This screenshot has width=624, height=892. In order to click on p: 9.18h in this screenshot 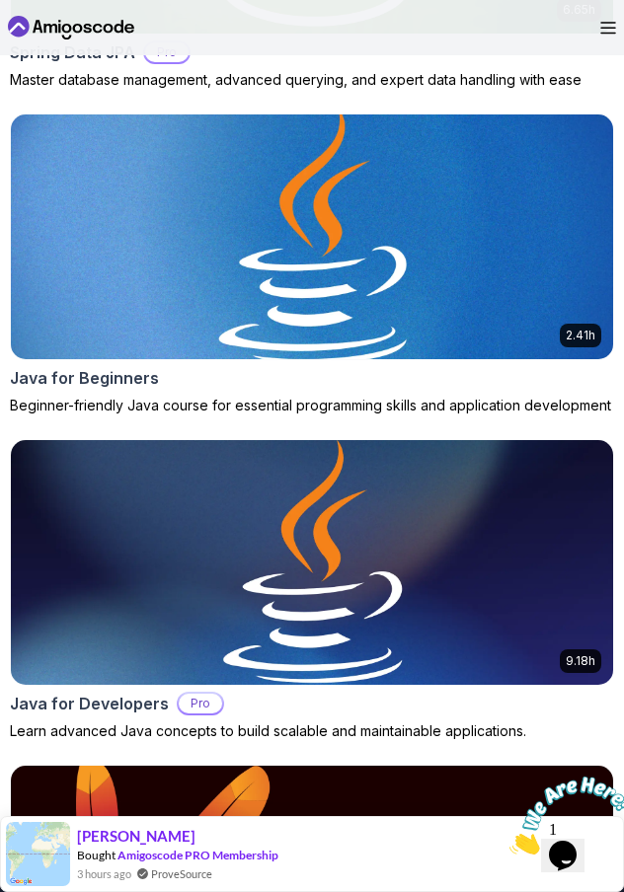, I will do `click(580, 661)`.